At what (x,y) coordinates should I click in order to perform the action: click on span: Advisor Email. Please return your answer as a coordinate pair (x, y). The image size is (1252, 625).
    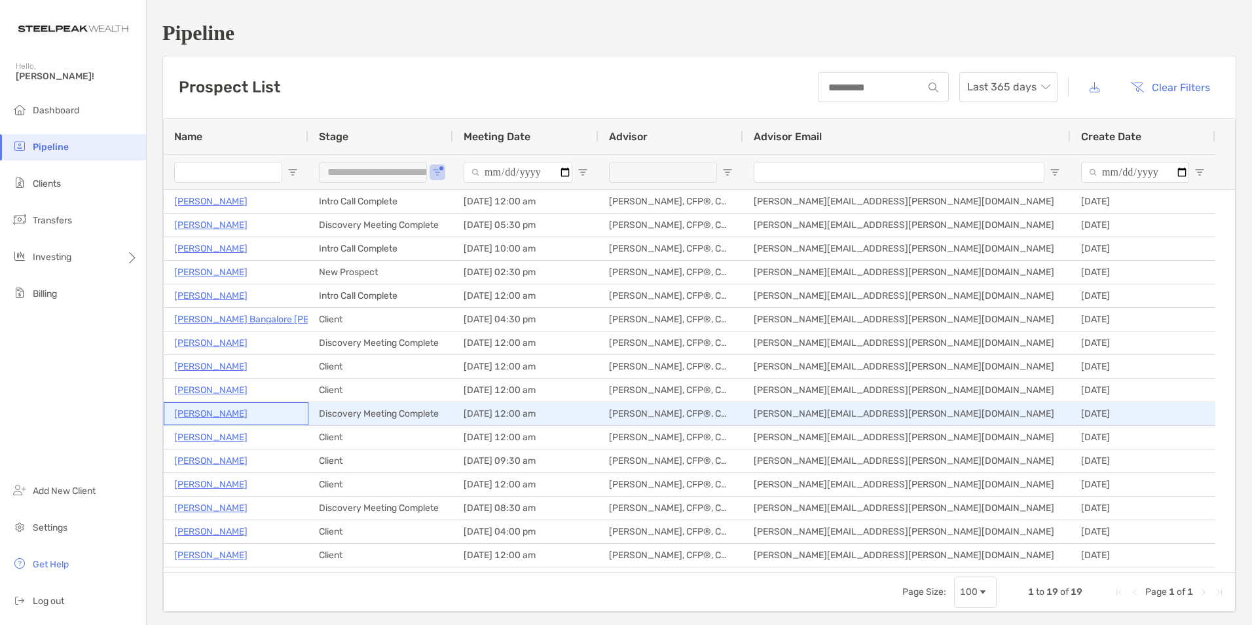
    Looking at the image, I should click on (788, 136).